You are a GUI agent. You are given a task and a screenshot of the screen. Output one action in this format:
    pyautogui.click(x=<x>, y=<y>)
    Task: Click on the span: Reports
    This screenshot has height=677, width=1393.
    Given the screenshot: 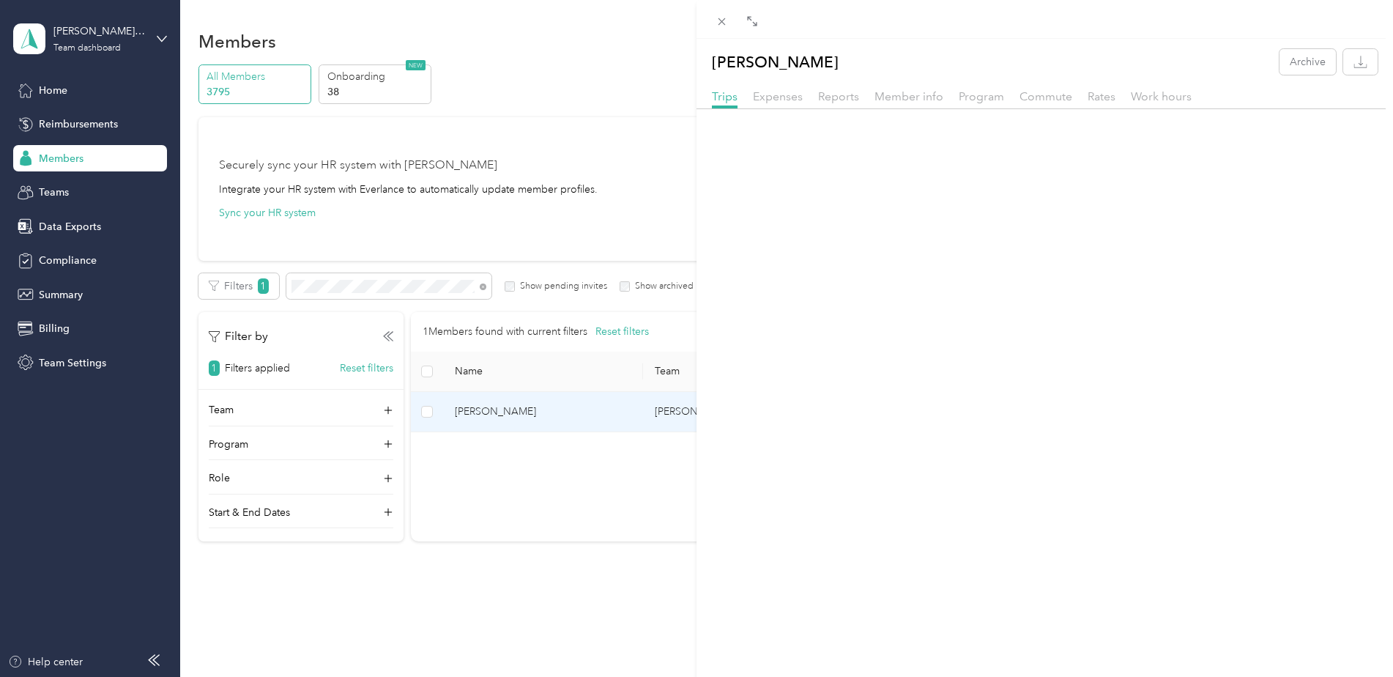 What is the action you would take?
    pyautogui.click(x=838, y=96)
    